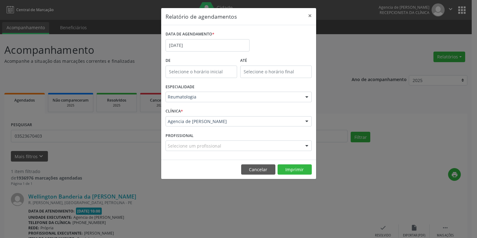  Describe the element at coordinates (174, 111) in the screenshot. I see `label: CLÍNICA` at that location.